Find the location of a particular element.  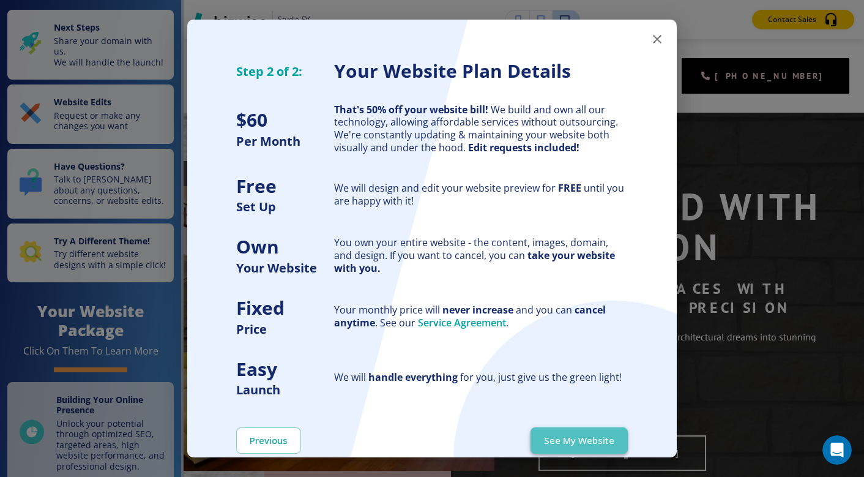

div: Your monthly price will and you can . See our . is located at coordinates (481, 316).